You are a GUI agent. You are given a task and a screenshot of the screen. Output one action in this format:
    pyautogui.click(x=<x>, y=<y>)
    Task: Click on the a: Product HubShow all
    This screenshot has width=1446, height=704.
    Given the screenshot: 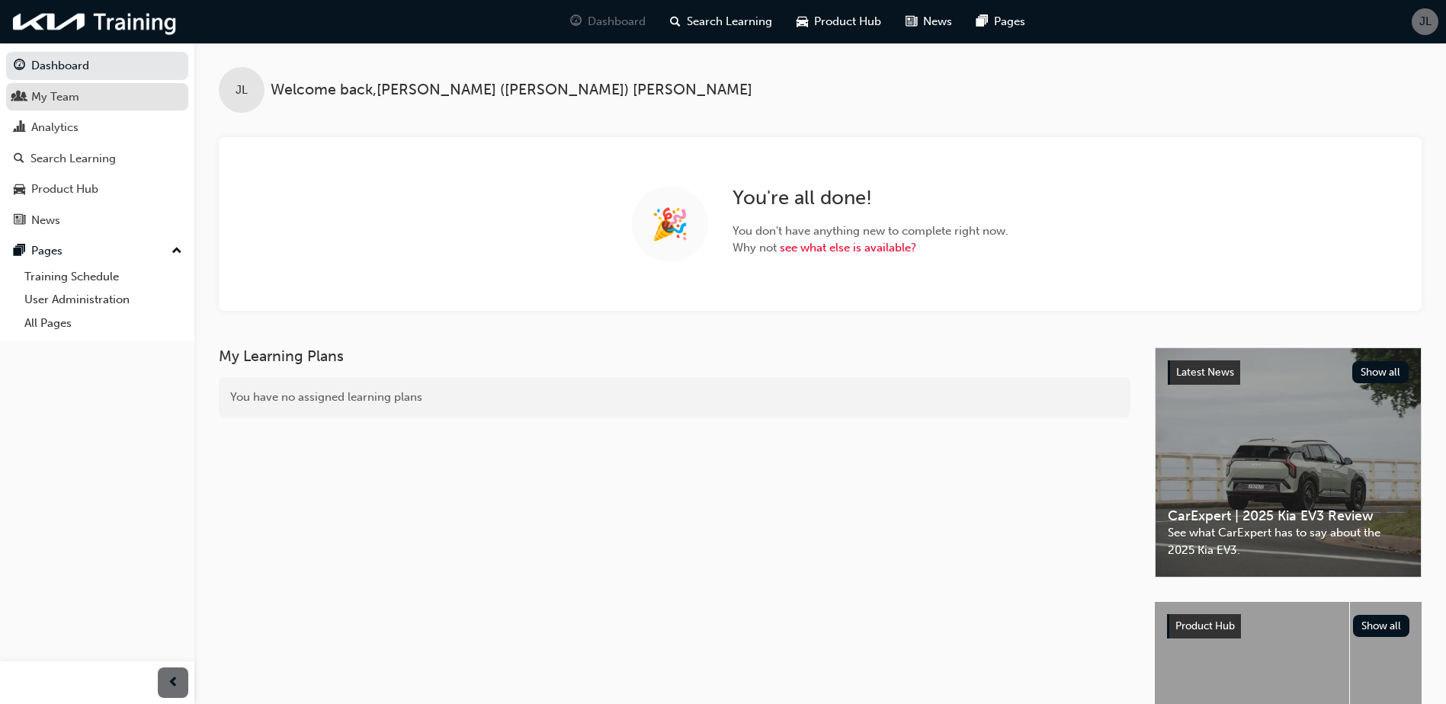 What is the action you would take?
    pyautogui.click(x=1288, y=627)
    